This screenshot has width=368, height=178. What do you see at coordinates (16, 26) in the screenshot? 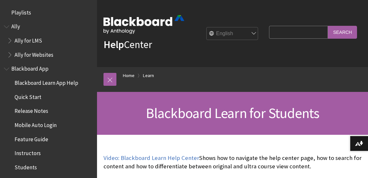
I see `span: Ally` at bounding box center [16, 26].